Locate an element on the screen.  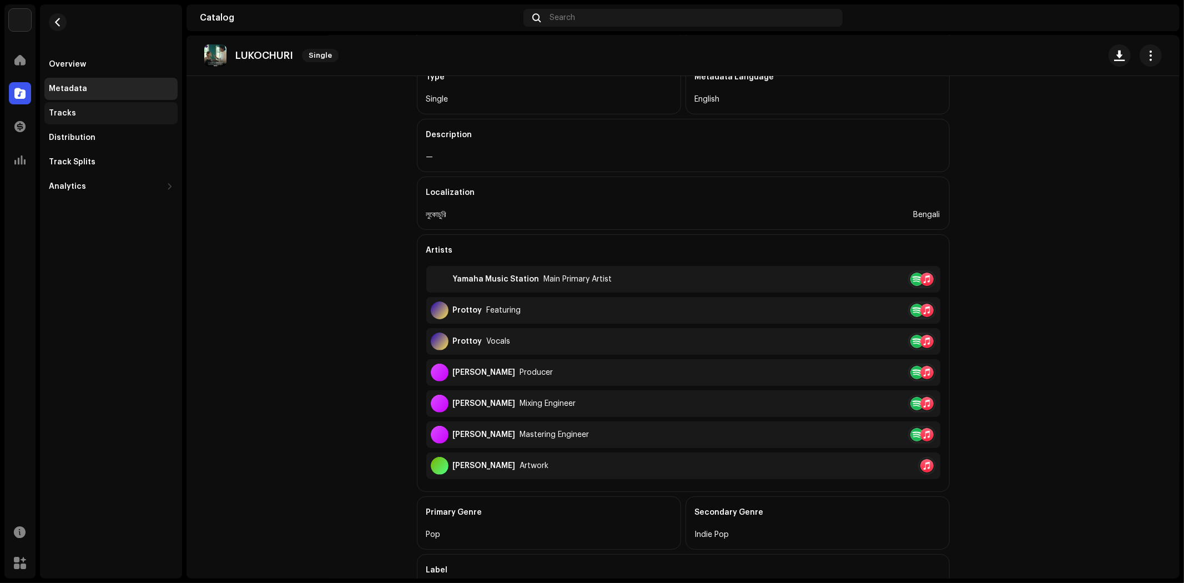
div: Description is located at coordinates (683, 135).